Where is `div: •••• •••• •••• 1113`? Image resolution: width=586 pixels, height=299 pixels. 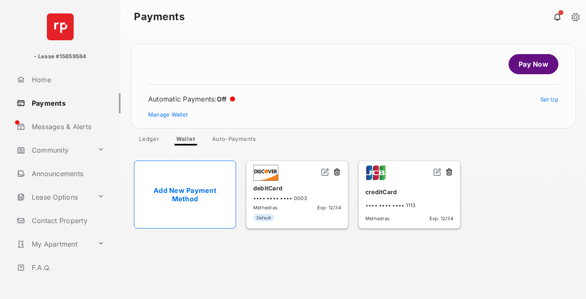
div: •••• •••• •••• 1113 is located at coordinates (410, 205).